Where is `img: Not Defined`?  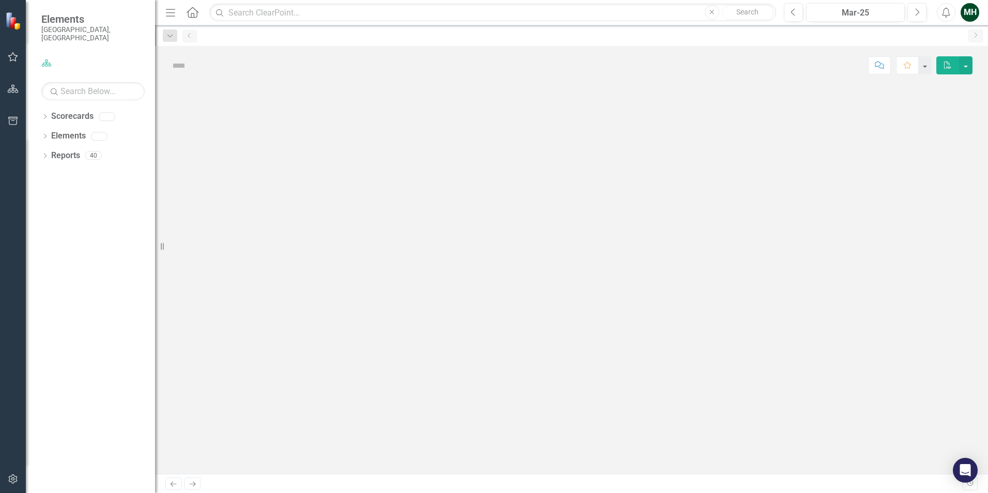 img: Not Defined is located at coordinates (179, 66).